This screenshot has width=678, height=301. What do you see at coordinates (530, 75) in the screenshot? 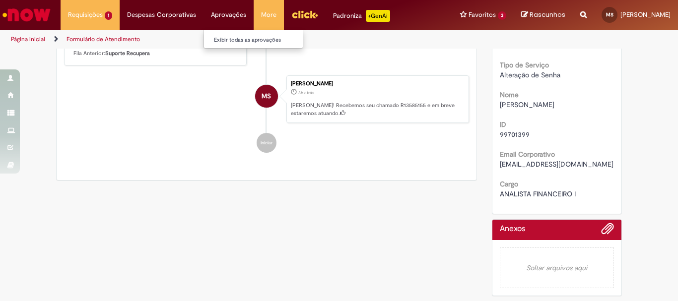
I see `span: Alteração de Senha` at bounding box center [530, 75].